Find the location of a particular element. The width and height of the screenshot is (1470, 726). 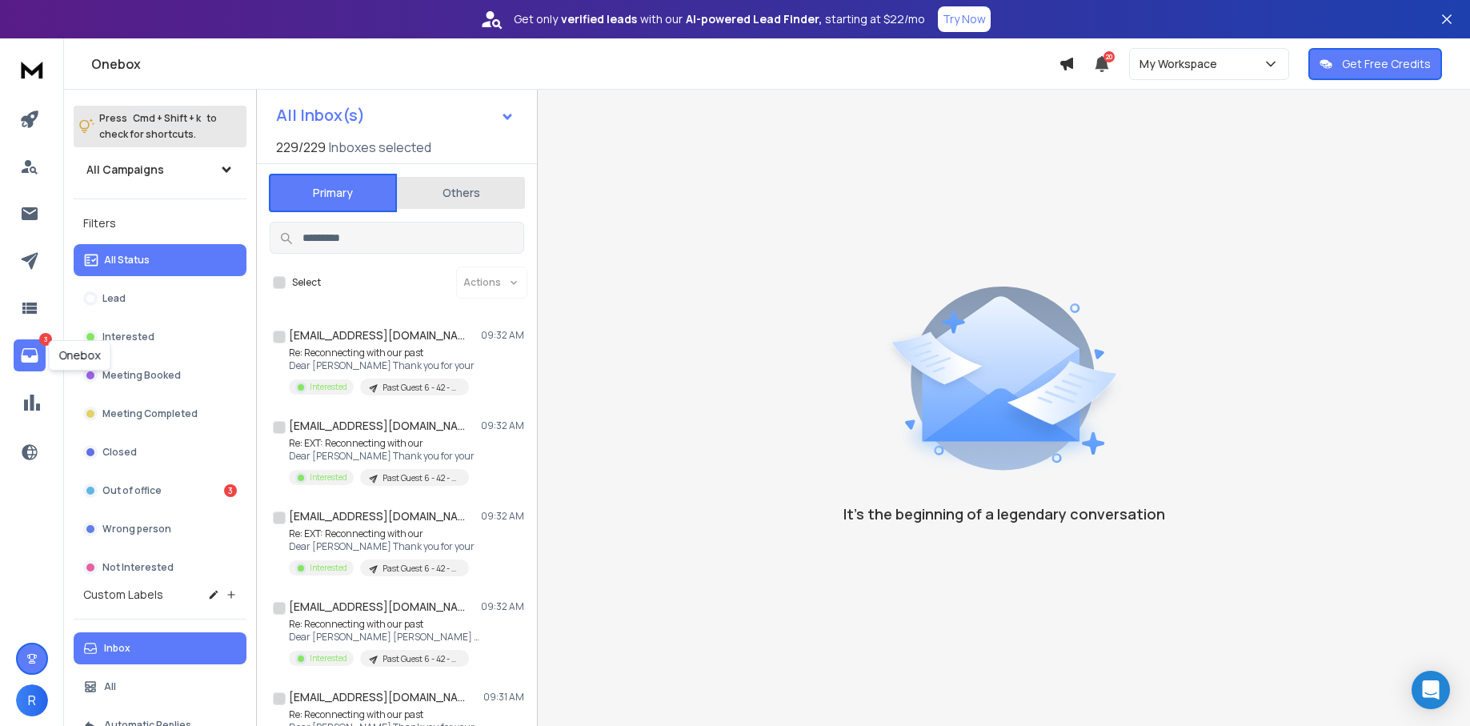

p: Meeting Booked is located at coordinates (142, 375).